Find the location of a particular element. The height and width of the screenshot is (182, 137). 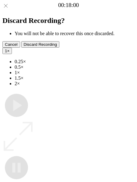

button: Discard Recording is located at coordinates (41, 44).